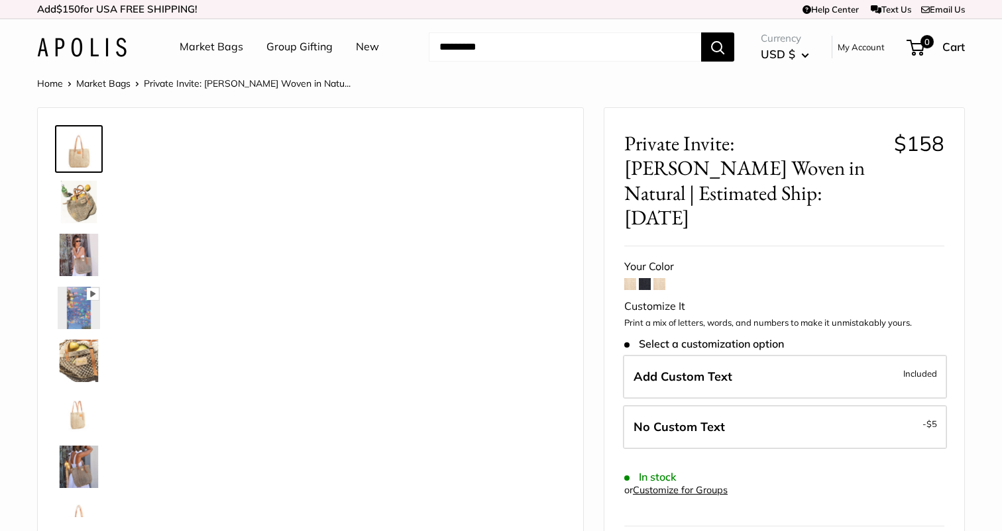  Describe the element at coordinates (565, 47) in the screenshot. I see `input: Search...` at that location.